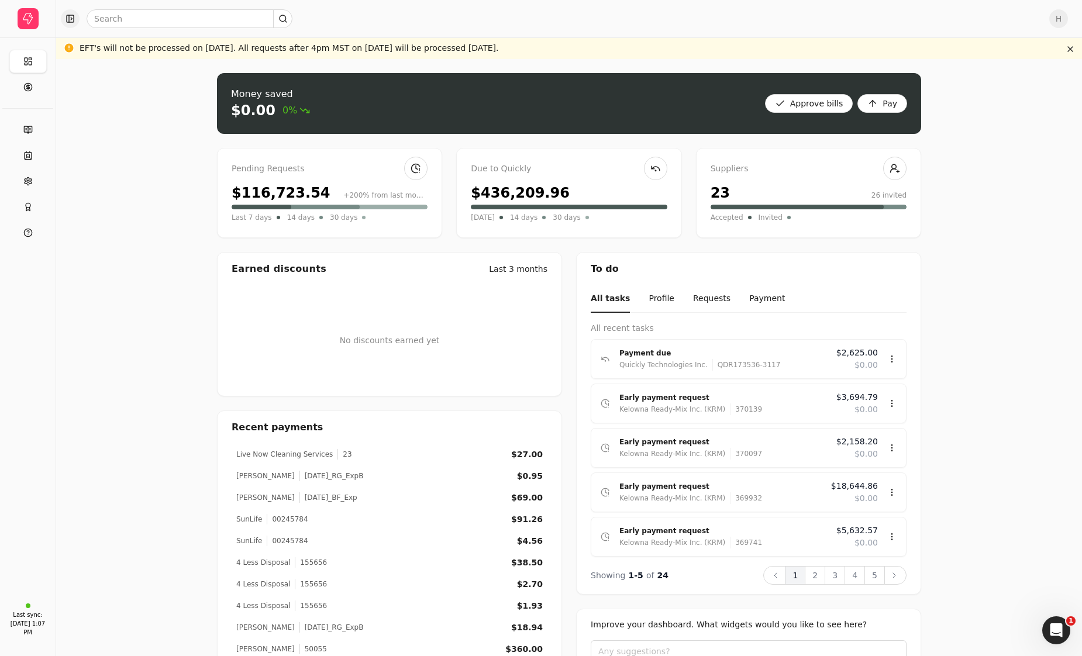  I want to click on div: To do, so click(749, 269).